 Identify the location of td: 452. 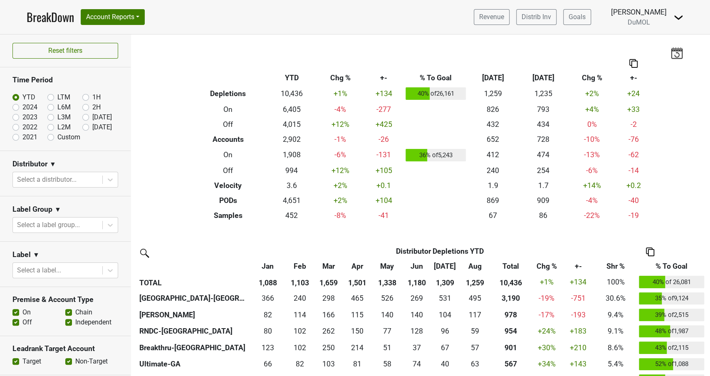
(291, 215).